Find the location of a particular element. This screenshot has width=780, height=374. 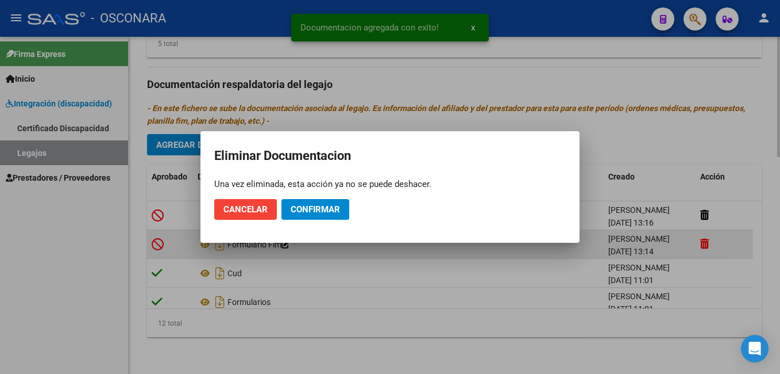

div: Una vez eliminada, esta acción ya no se puede deshacer. is located at coordinates (390, 184).